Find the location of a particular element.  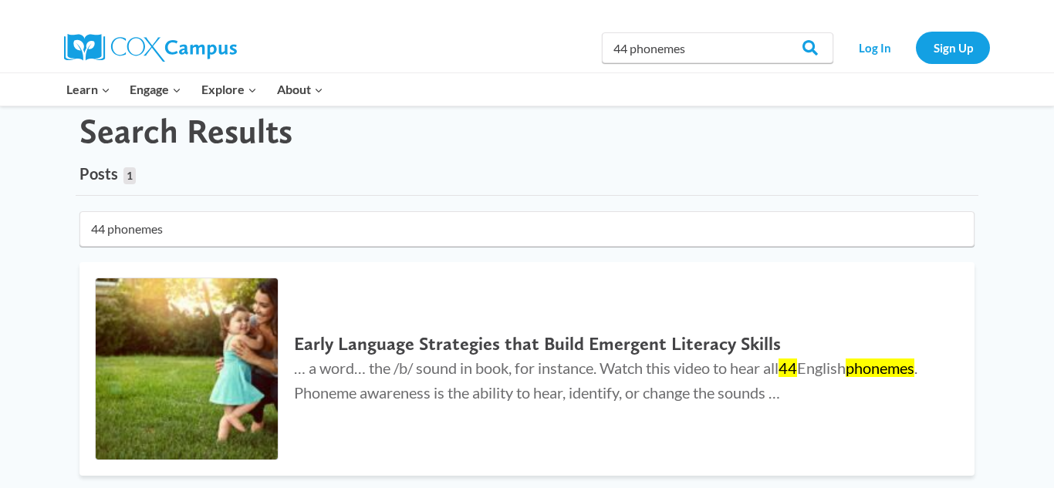

a: Sign Up is located at coordinates (952, 47).